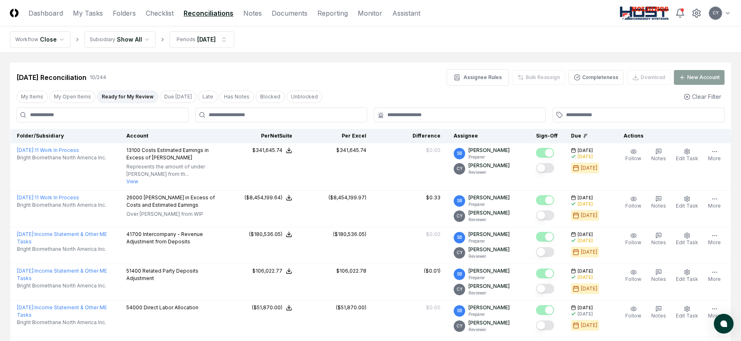 This screenshot has width=741, height=341. What do you see at coordinates (488, 136) in the screenshot?
I see `th: Assignee` at bounding box center [488, 136].